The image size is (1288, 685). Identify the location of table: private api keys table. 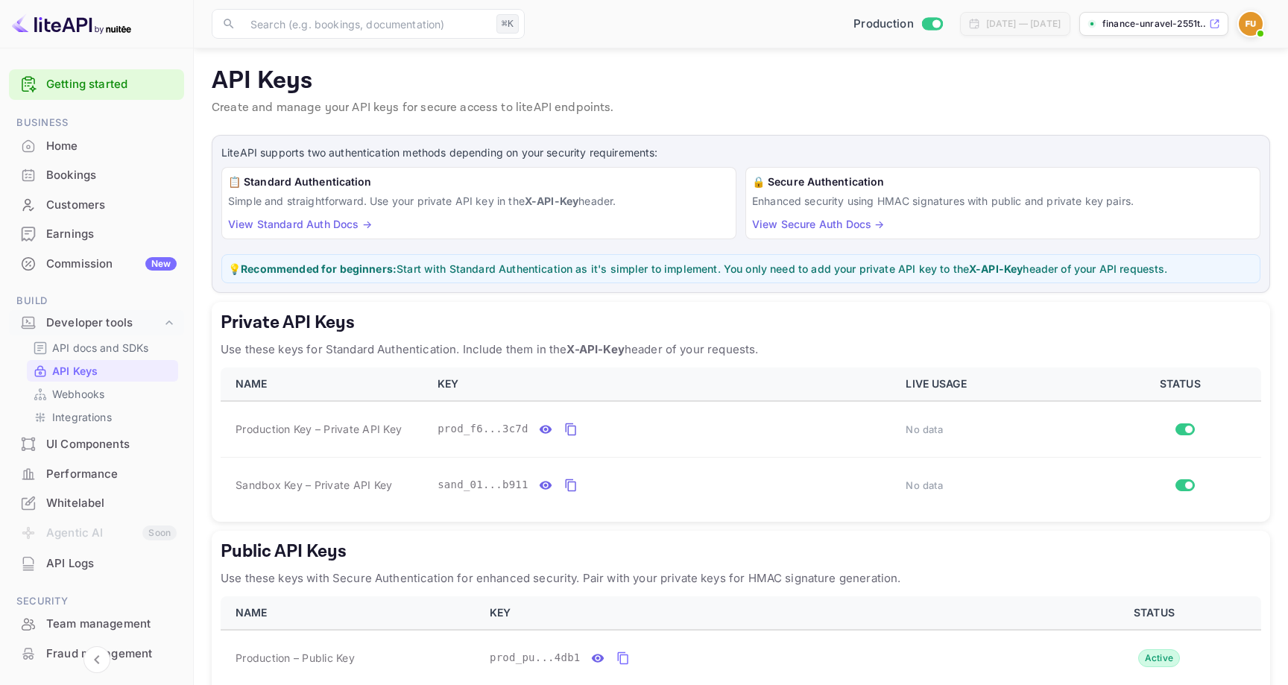
(741, 440).